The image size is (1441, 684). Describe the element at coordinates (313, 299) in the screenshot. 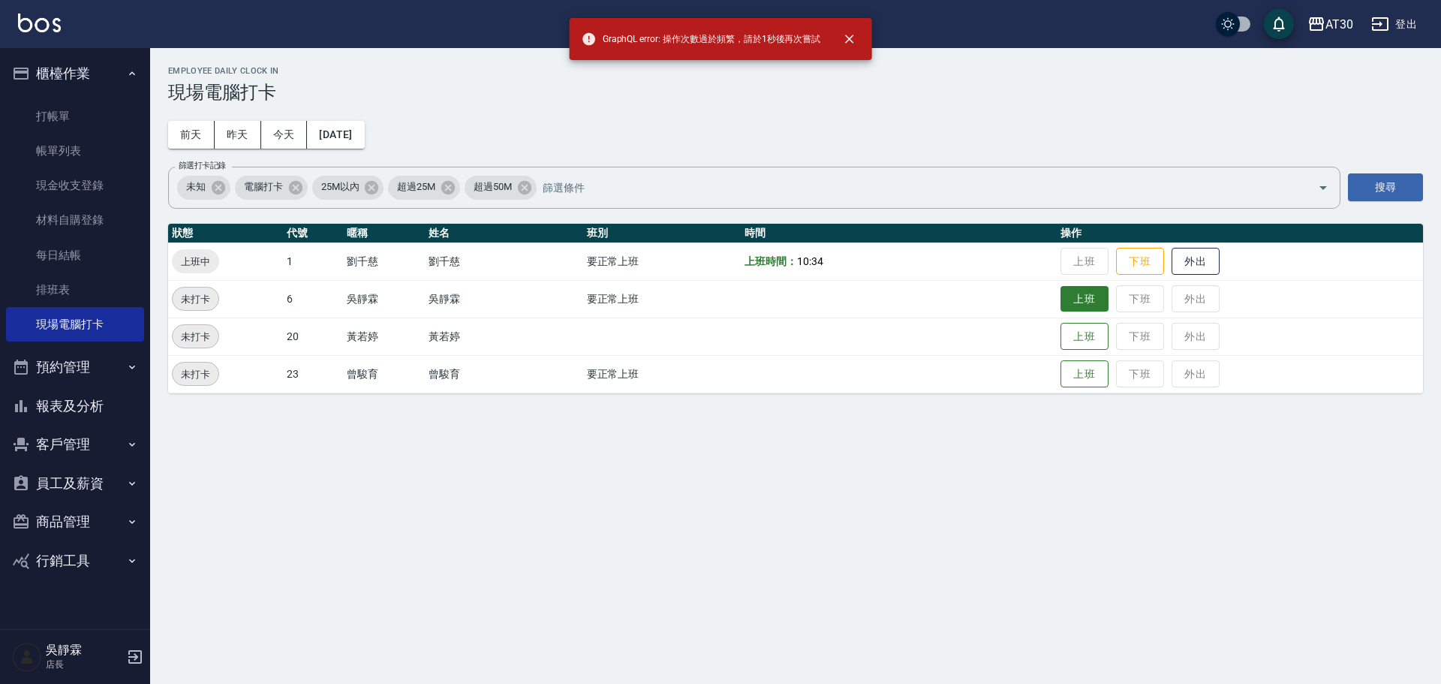

I see `td: 6` at that location.